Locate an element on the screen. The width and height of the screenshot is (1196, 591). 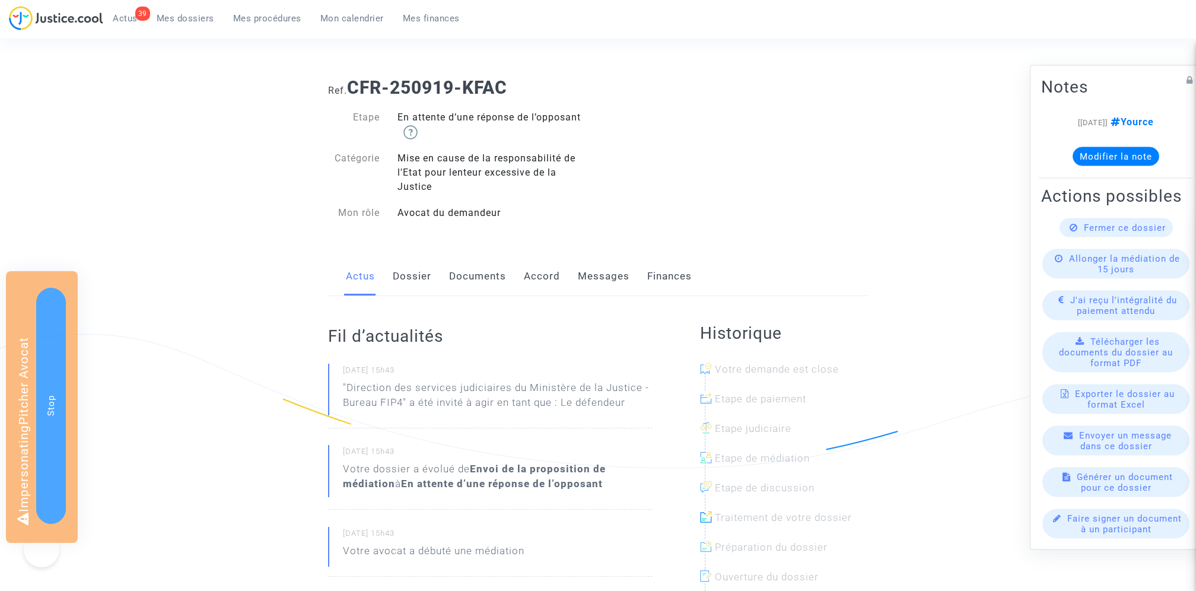
span: Allonger la médiation de 15 jours is located at coordinates (1124, 264).